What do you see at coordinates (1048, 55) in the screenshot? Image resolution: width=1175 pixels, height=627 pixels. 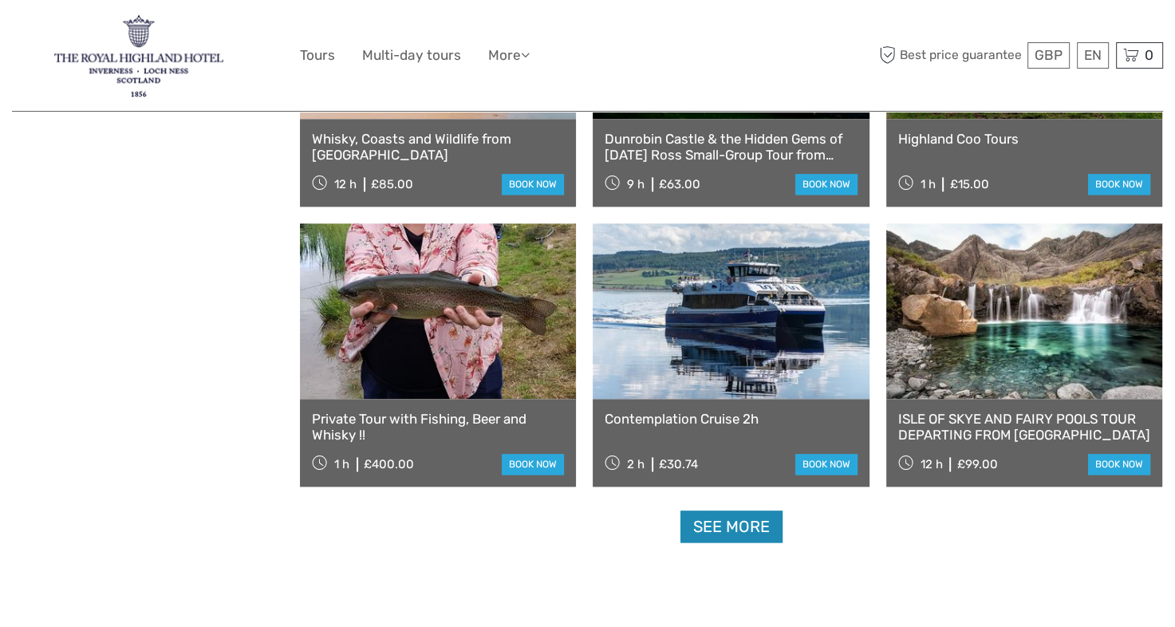 I see `span: GBP` at bounding box center [1048, 55].